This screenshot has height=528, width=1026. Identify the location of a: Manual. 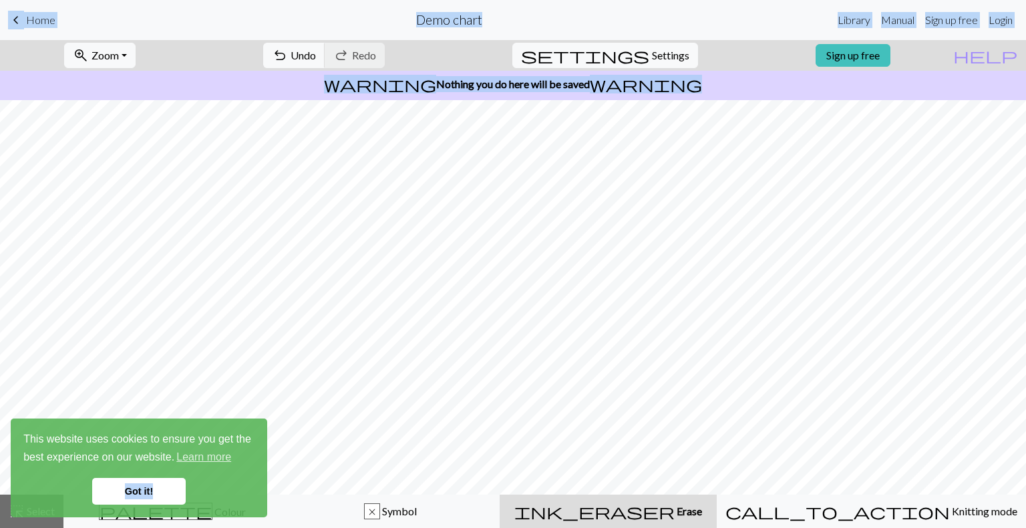
(897, 20).